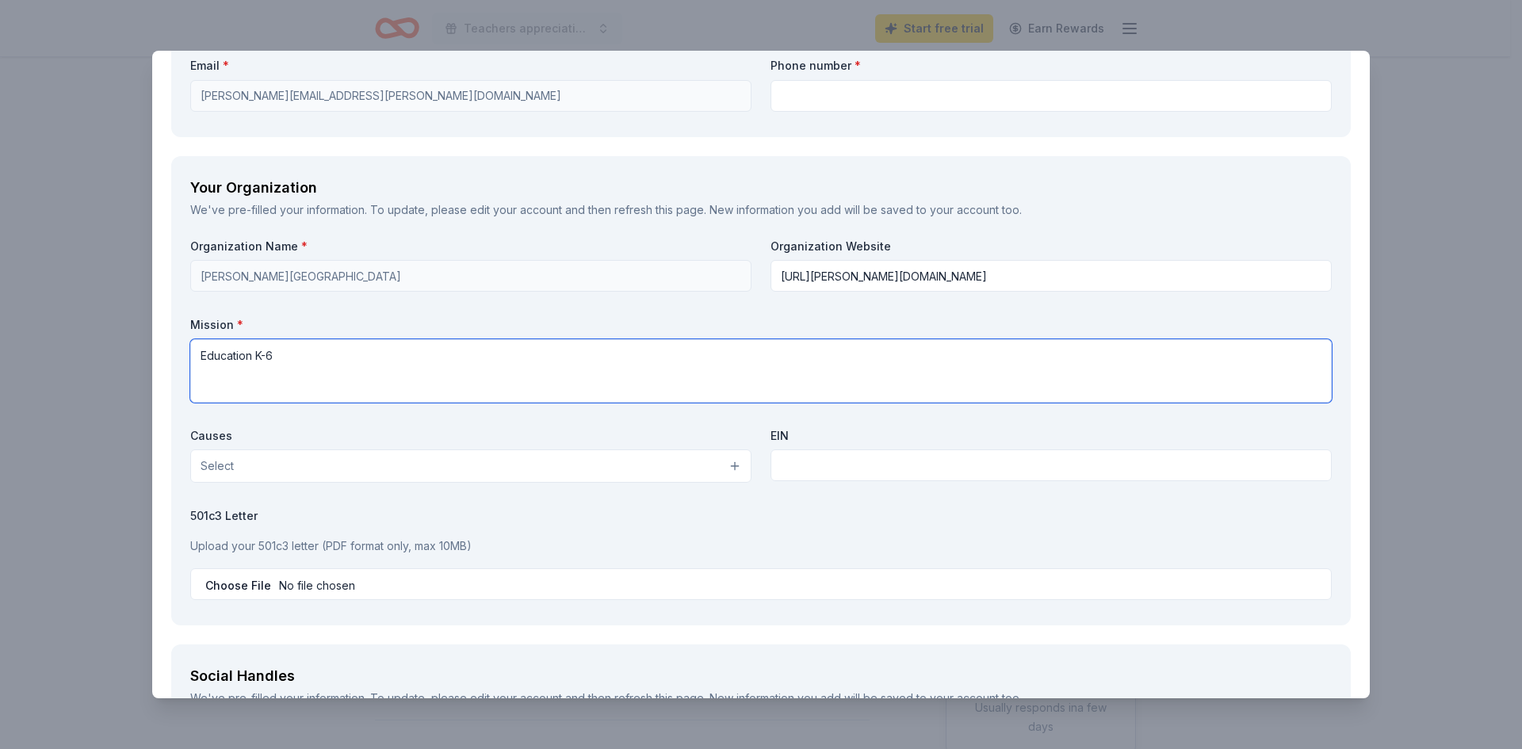 The image size is (1522, 749). Describe the element at coordinates (761, 325) in the screenshot. I see `label: Mission` at that location.